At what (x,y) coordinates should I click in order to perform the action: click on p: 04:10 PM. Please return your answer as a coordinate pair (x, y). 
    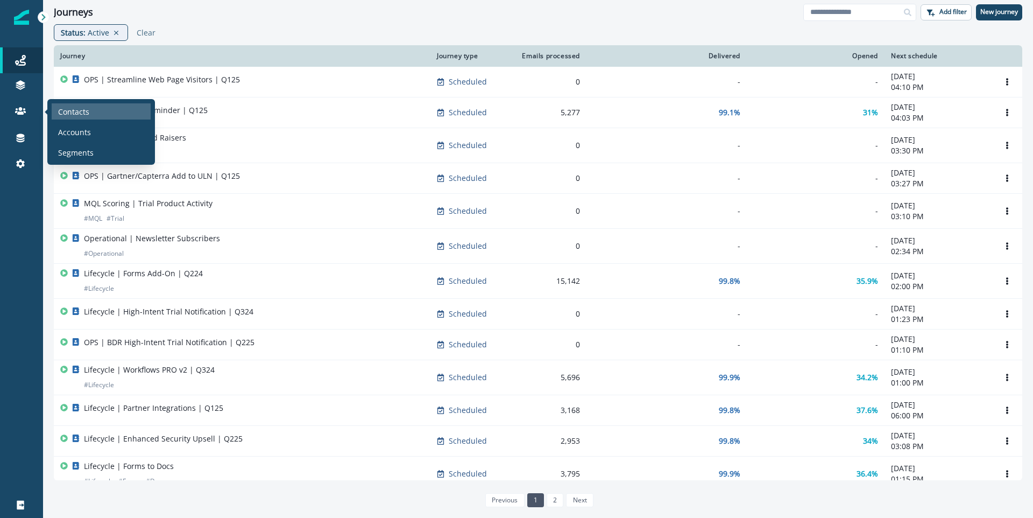
    Looking at the image, I should click on (938, 87).